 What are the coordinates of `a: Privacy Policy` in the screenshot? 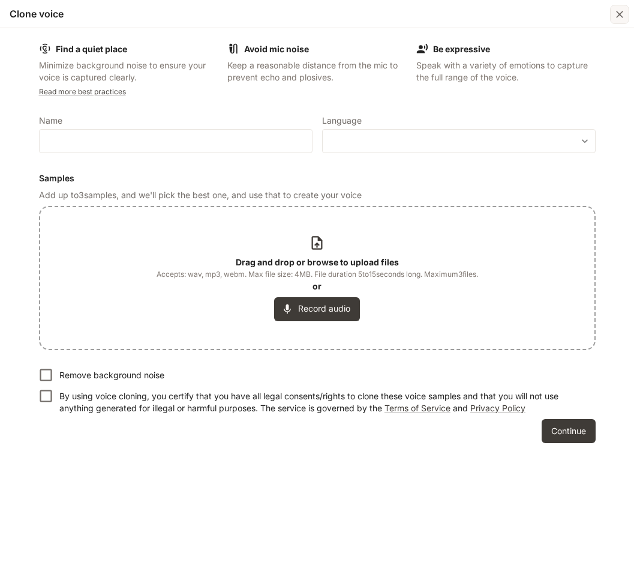 It's located at (498, 408).